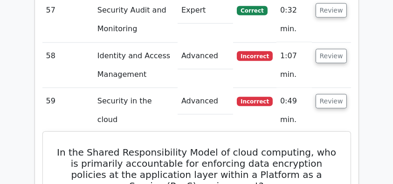 Image resolution: width=393 pixels, height=184 pixels. I want to click on td: Identity and Access Management, so click(136, 65).